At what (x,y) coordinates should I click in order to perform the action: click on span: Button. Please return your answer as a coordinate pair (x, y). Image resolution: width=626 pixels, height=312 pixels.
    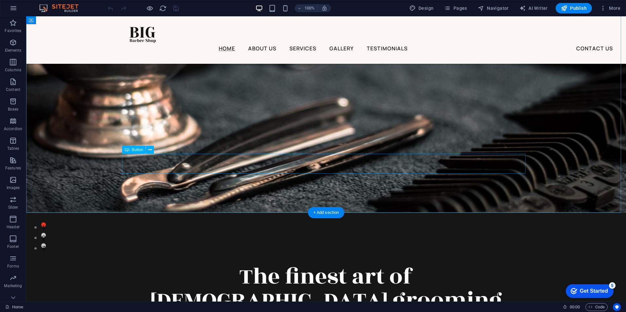
    Looking at the image, I should click on (137, 150).